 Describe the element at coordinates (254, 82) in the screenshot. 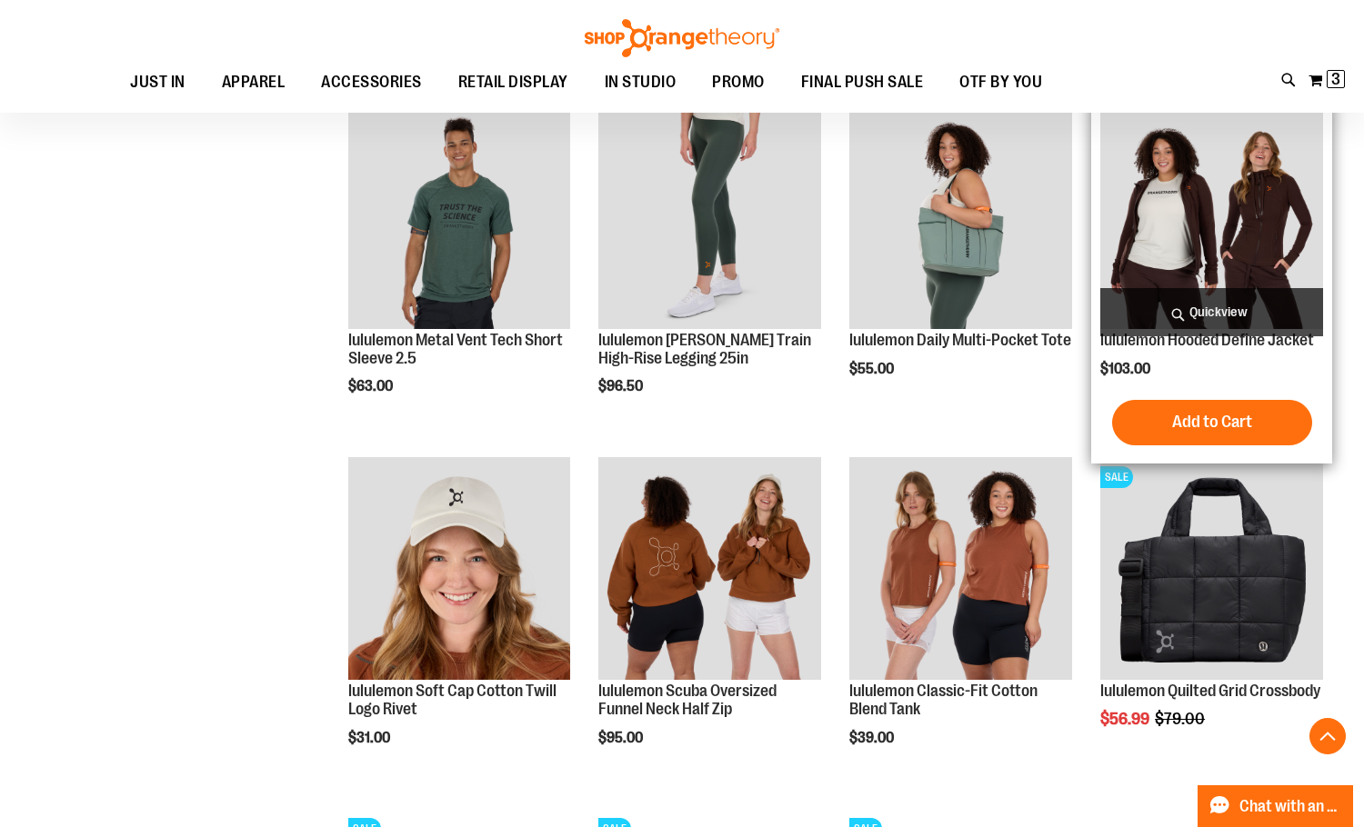

I see `a: APPAREL` at that location.